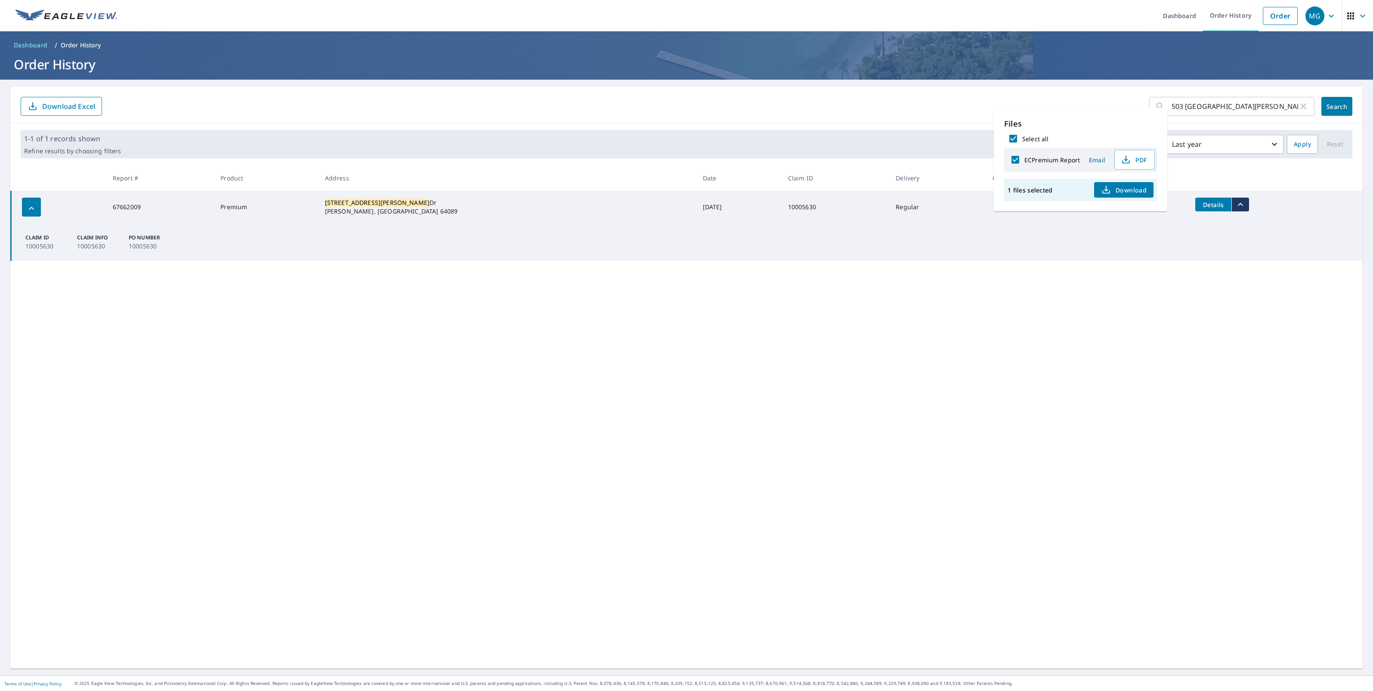  What do you see at coordinates (1219, 144) in the screenshot?
I see `button: Last year` at bounding box center [1219, 144].